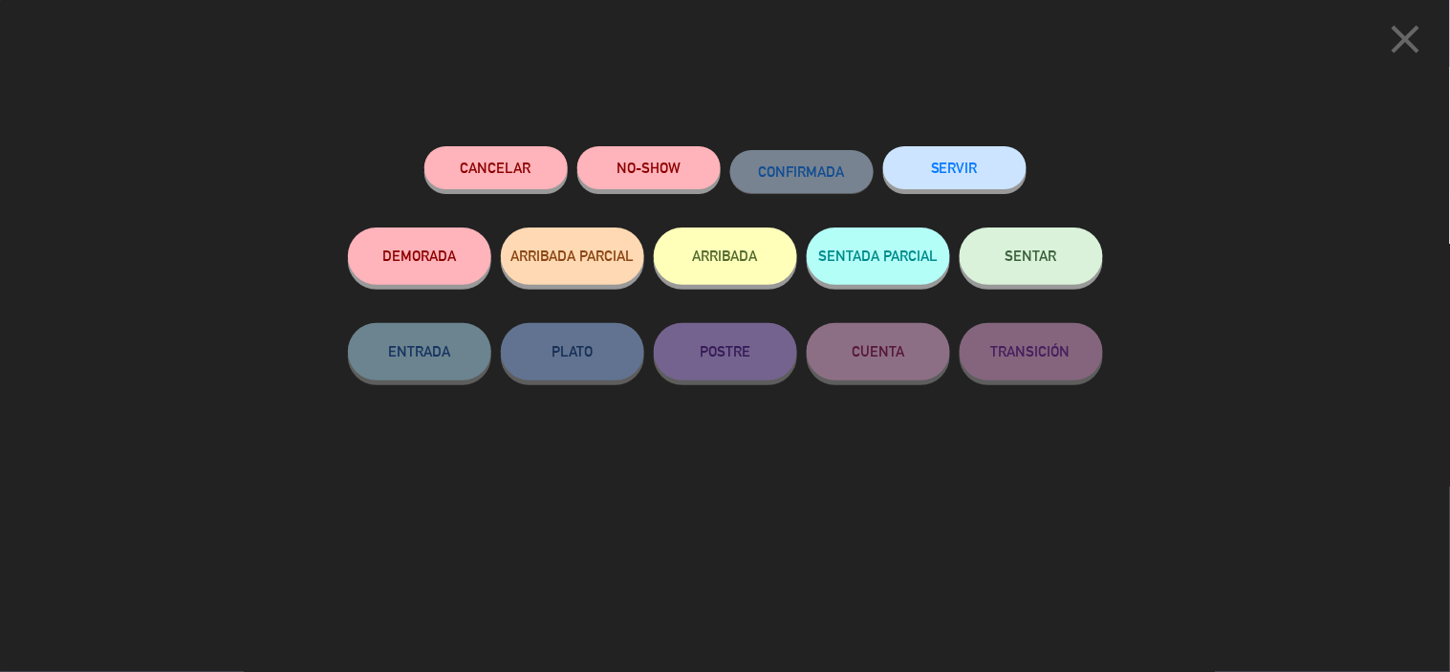 This screenshot has height=672, width=1450. I want to click on button: NO-SHOW, so click(649, 167).